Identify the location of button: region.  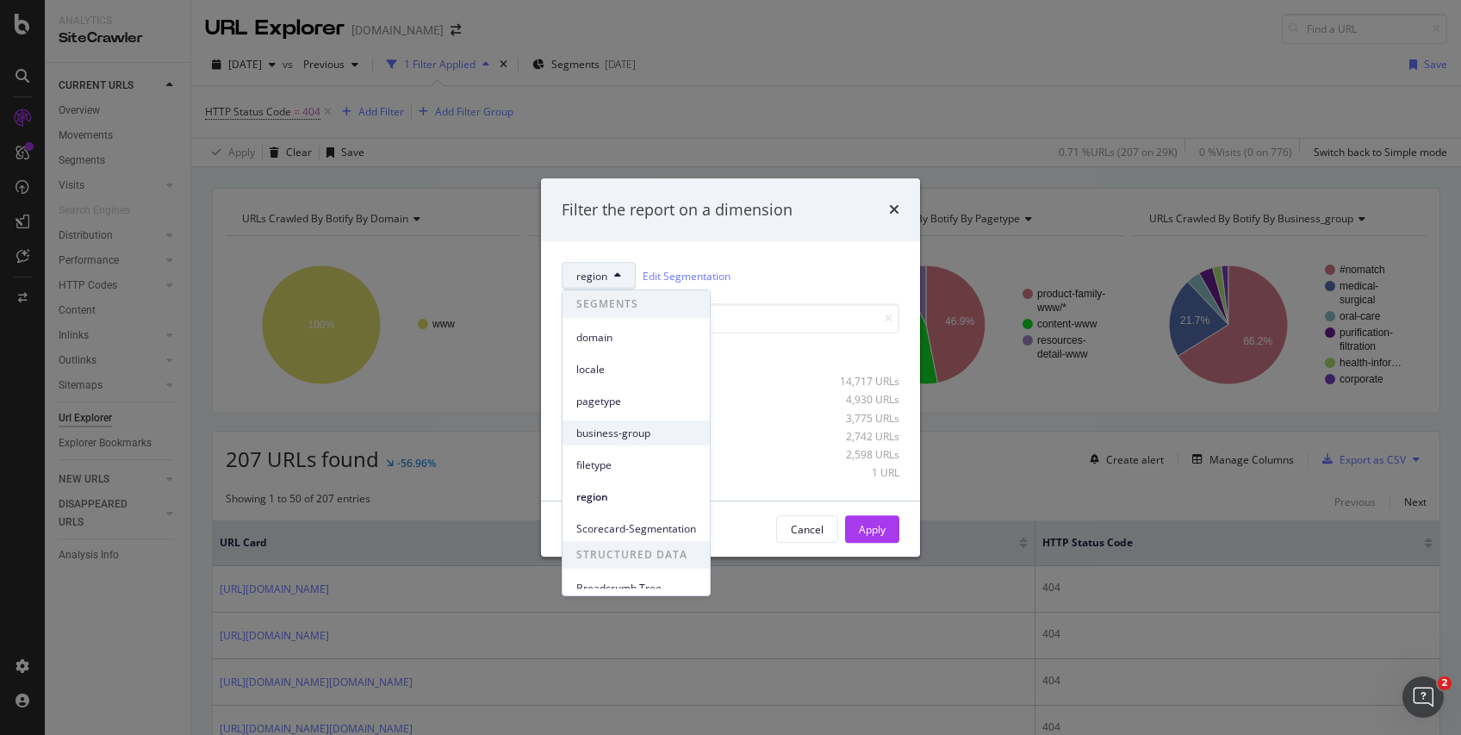
(599, 276).